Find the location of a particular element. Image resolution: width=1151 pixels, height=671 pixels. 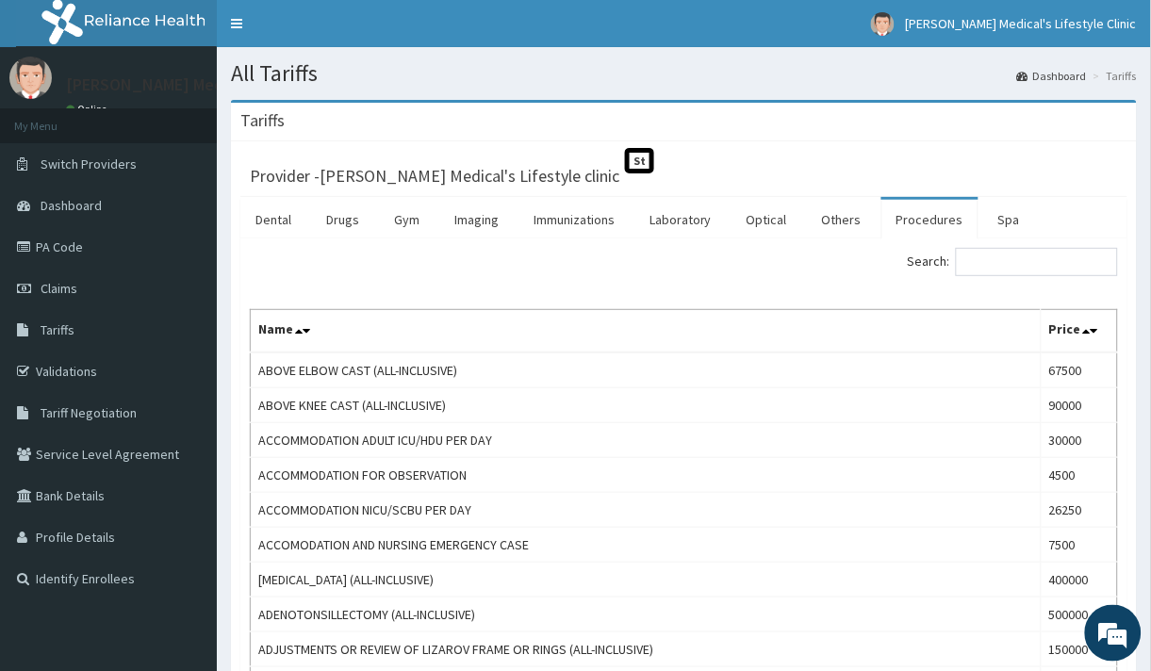

div: Chat with us now is located at coordinates (207, 118).